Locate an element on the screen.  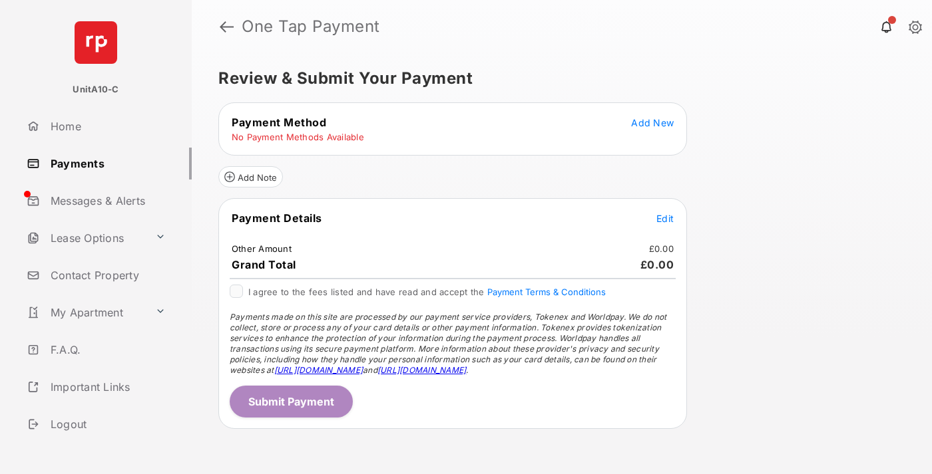
button: Submit Payment is located at coordinates (291, 402).